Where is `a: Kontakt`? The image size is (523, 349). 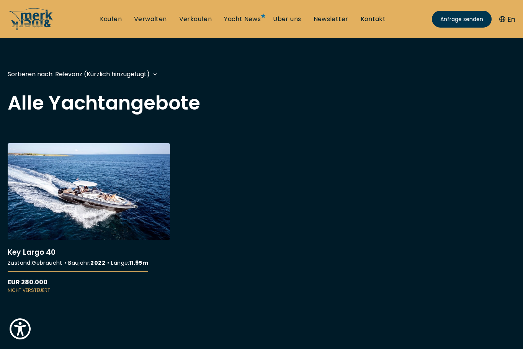 a: Kontakt is located at coordinates (373, 19).